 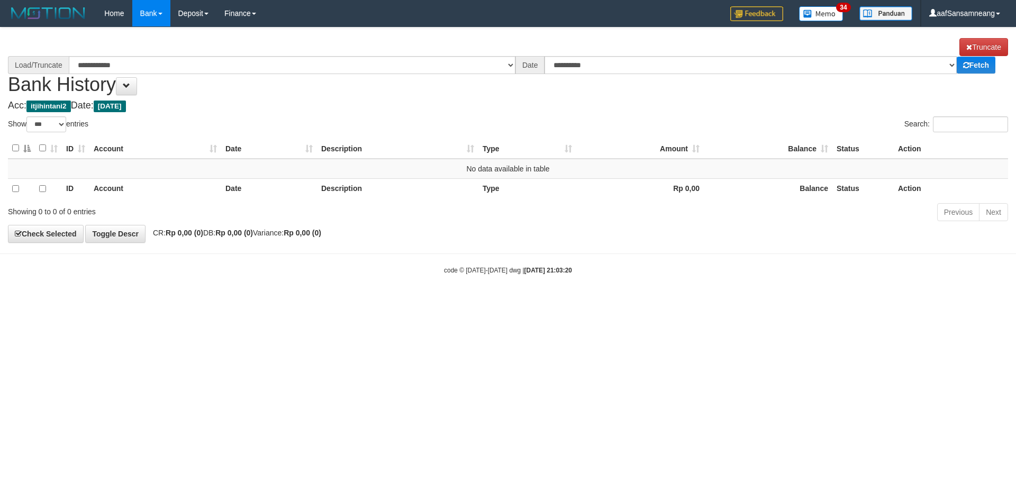 I want to click on th: ID, so click(x=76, y=188).